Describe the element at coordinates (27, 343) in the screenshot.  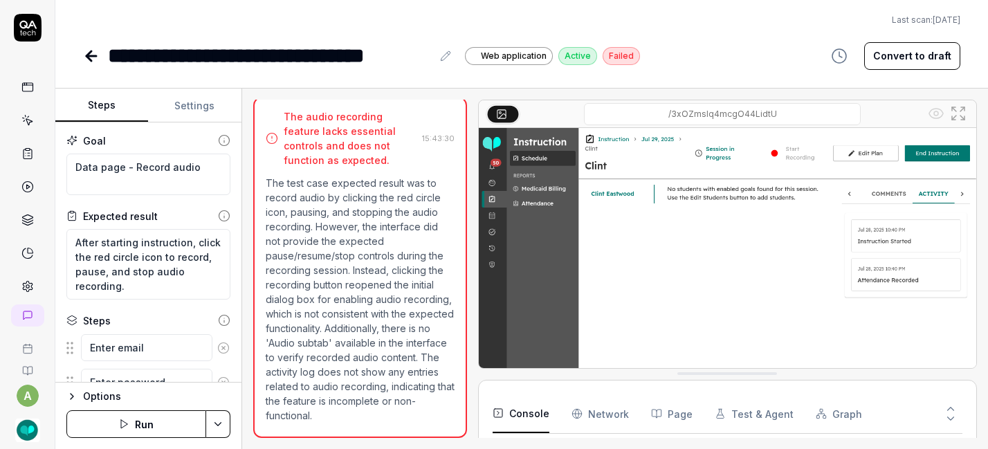
I see `a: Book a call with us` at that location.